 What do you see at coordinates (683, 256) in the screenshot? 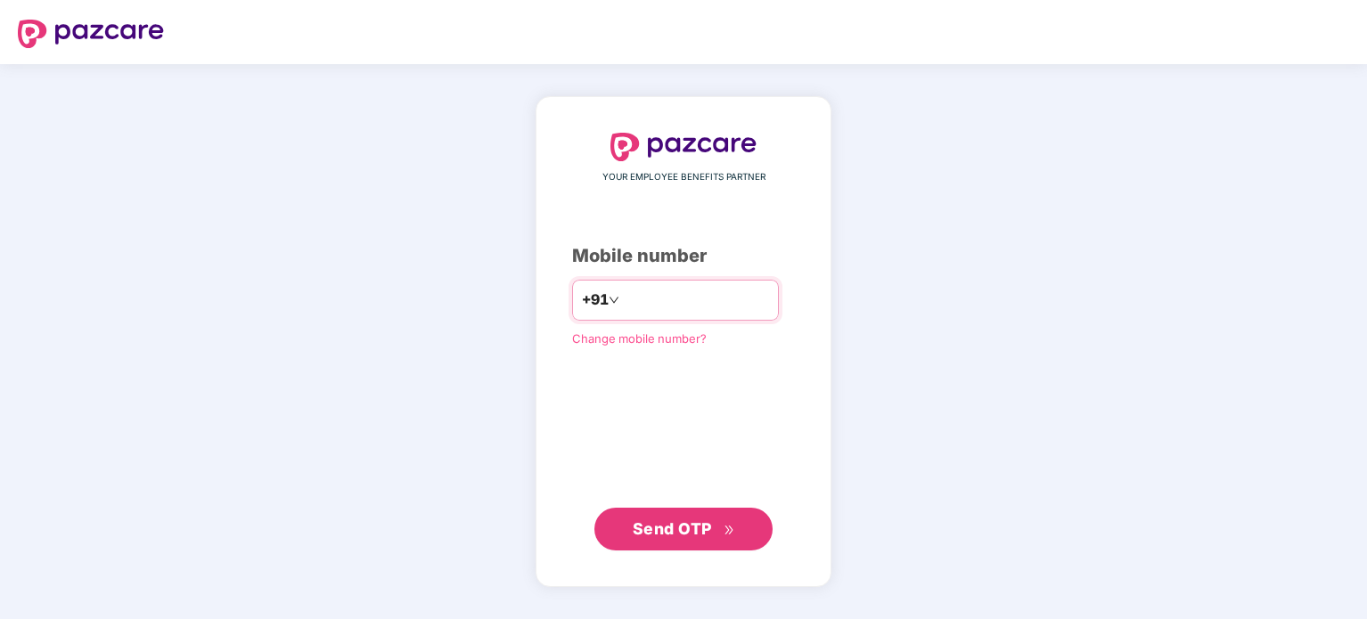
I see `div: Mobile number` at bounding box center [683, 256].